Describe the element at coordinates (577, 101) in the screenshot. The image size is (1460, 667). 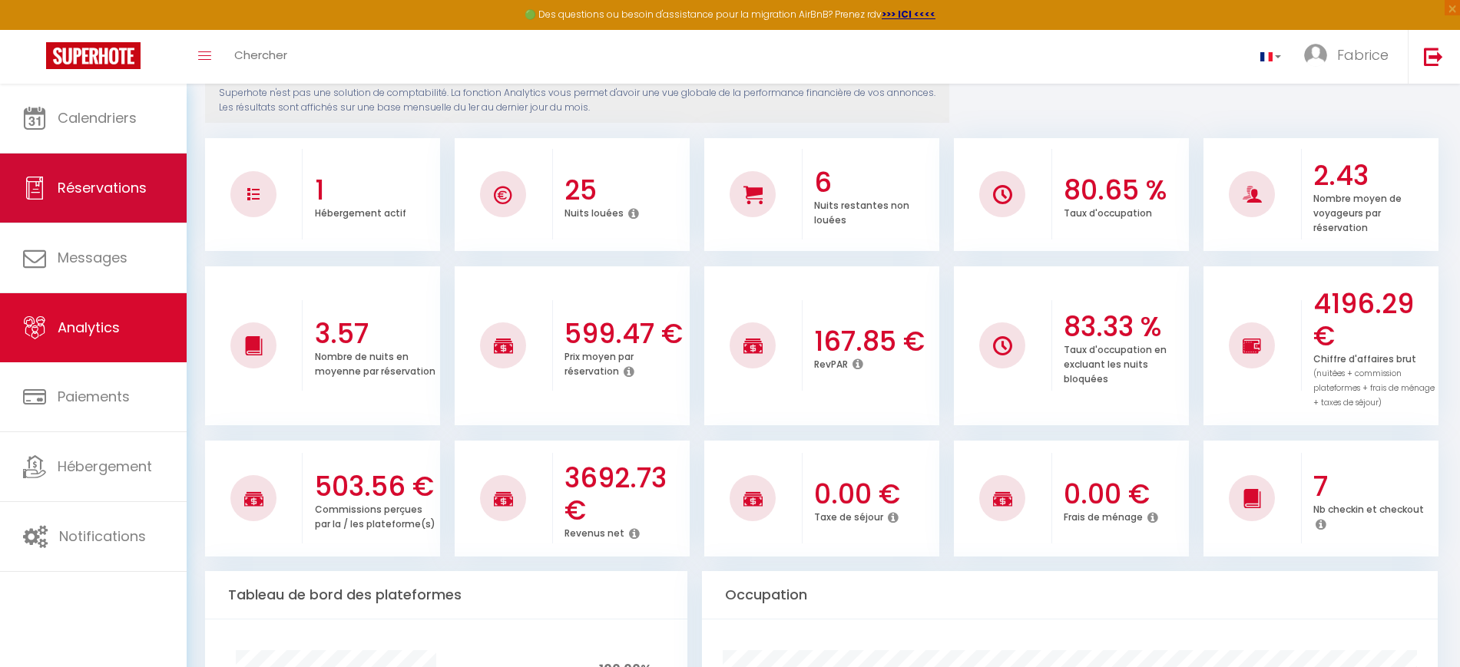
I see `p: Superhote n'est pas une solution de comptabilité. La fonction Analytics vous permet d'avoir une v...` at that location.